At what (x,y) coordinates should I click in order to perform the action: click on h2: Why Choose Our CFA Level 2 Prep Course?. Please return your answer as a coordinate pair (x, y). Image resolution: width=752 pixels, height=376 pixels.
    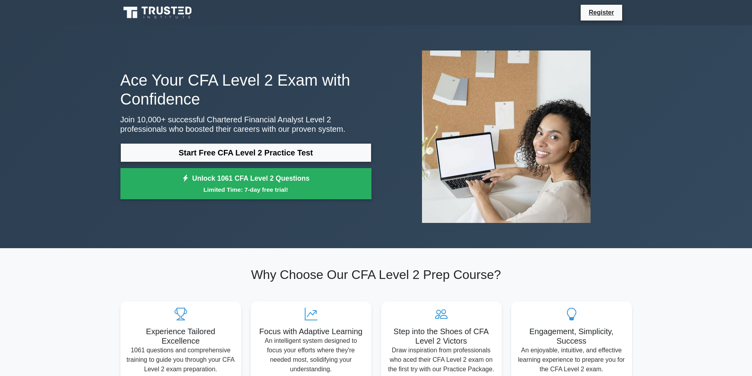
    Looking at the image, I should click on (376, 275).